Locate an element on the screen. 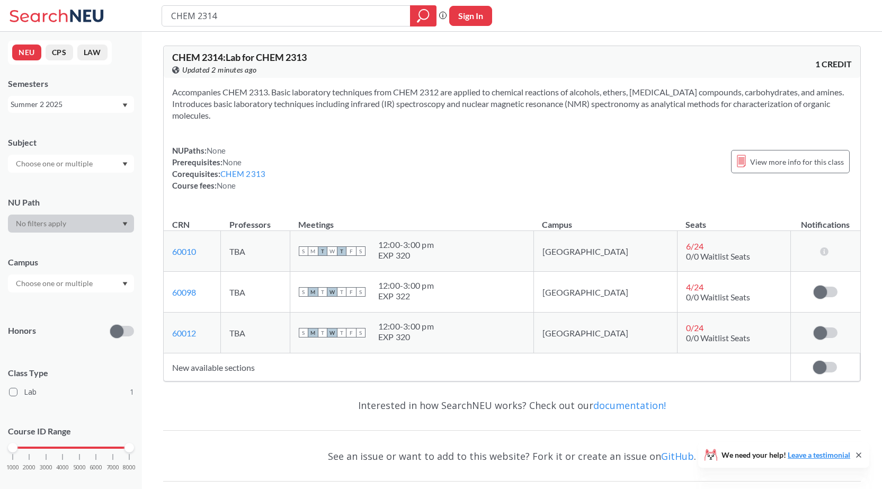 This screenshot has width=882, height=489. div: Subject is located at coordinates (71, 142).